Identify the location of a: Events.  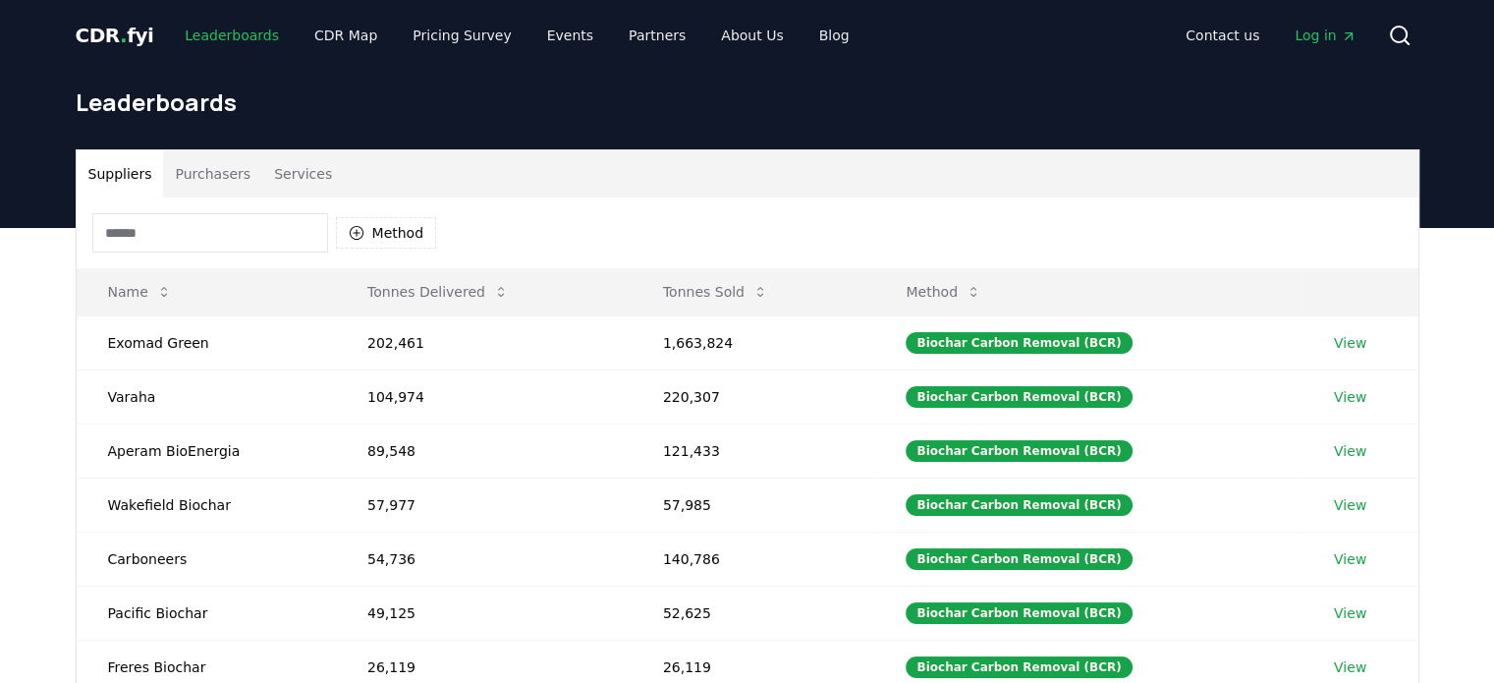
(570, 35).